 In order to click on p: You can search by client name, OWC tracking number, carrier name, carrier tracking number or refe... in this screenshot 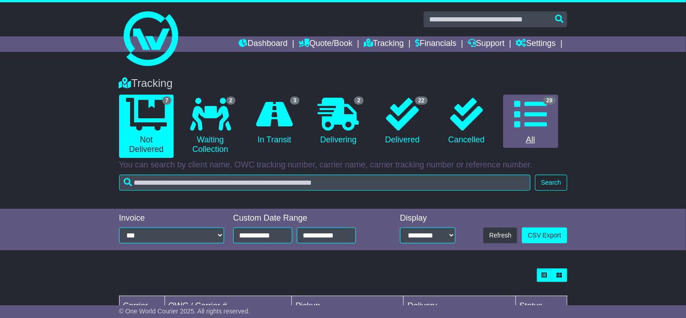, I will do `click(343, 165)`.